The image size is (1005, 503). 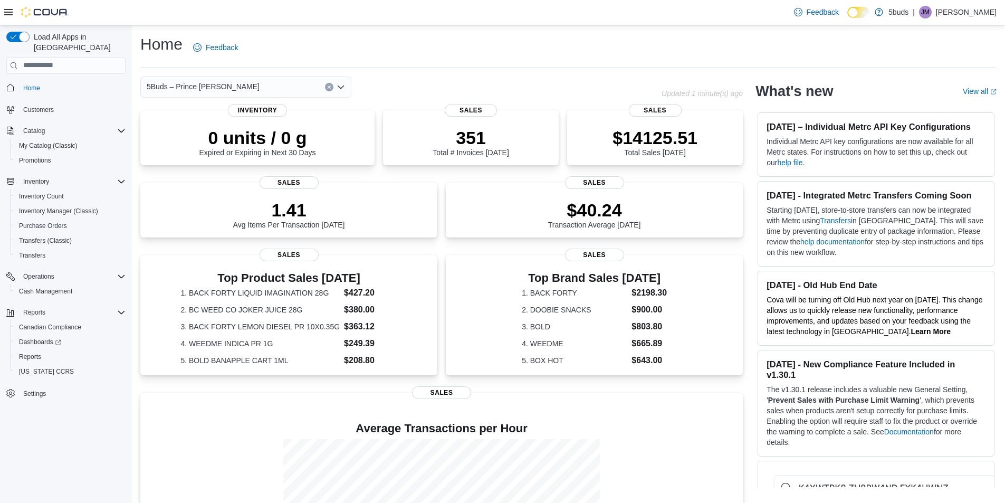 I want to click on a: Cash Management, so click(x=45, y=291).